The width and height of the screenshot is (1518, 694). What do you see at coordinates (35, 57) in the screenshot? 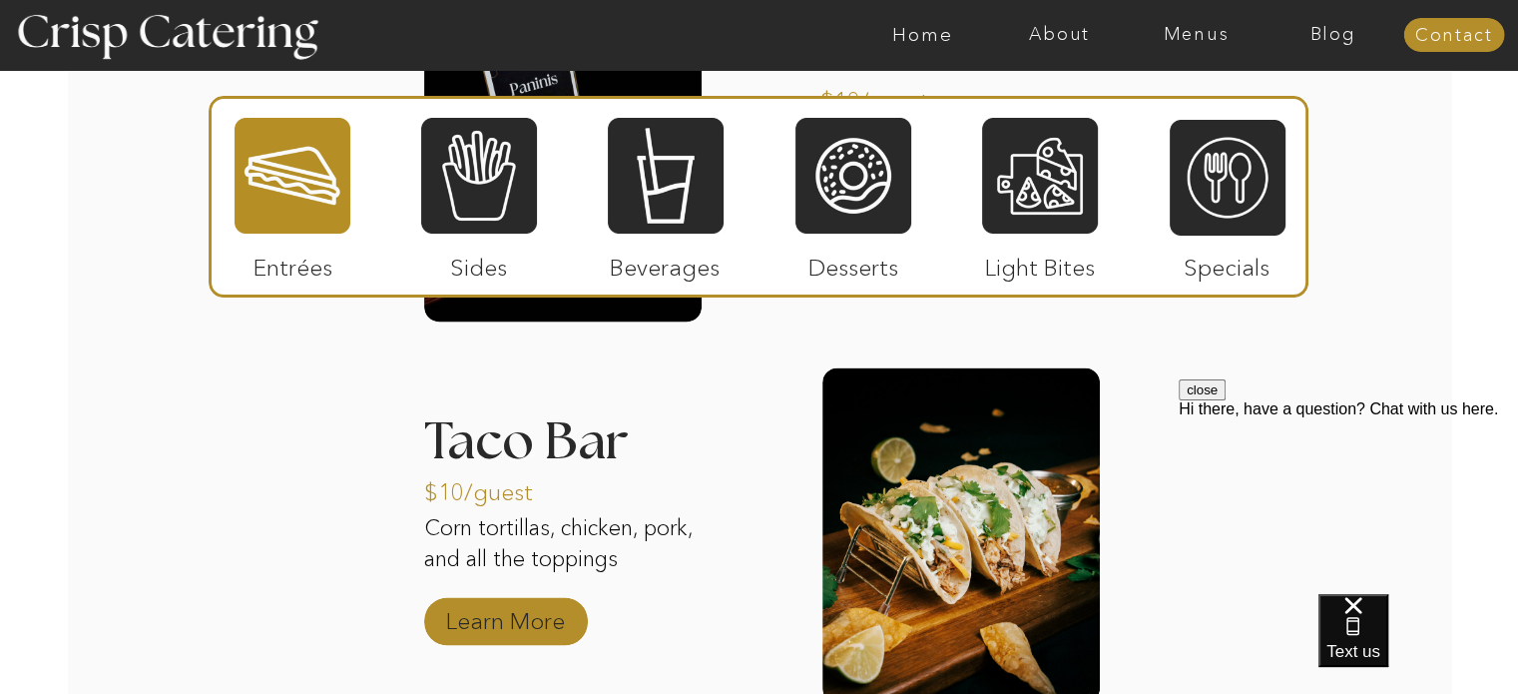
I see `span: Text us` at bounding box center [35, 57].